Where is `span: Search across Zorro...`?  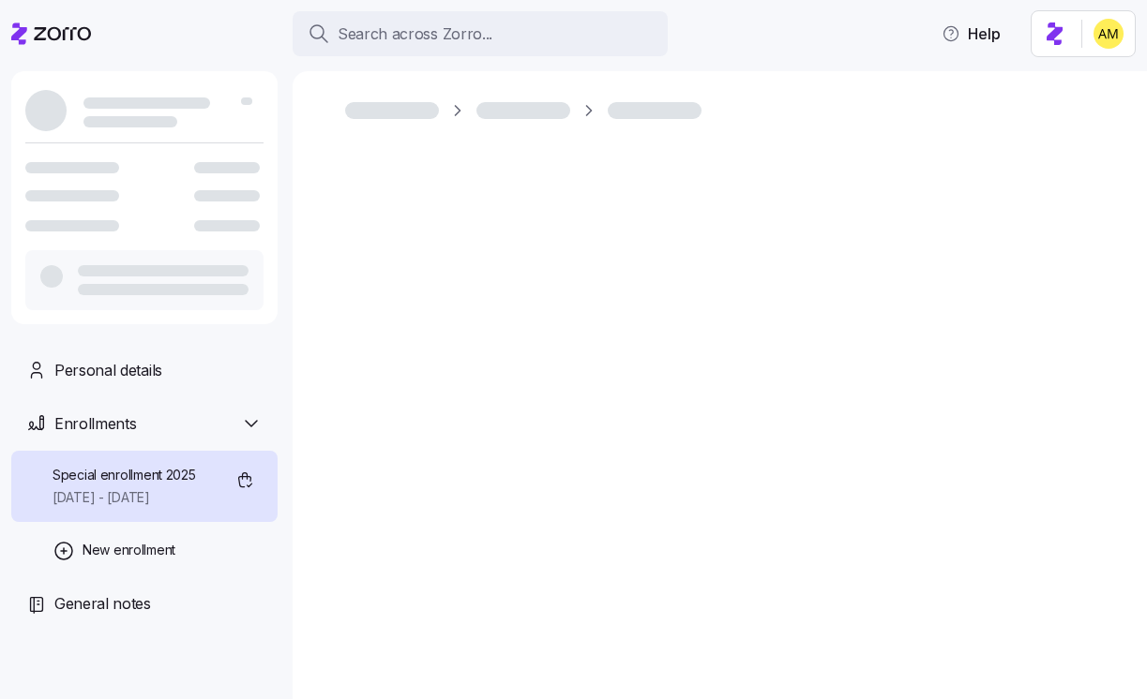 span: Search across Zorro... is located at coordinates (414, 34).